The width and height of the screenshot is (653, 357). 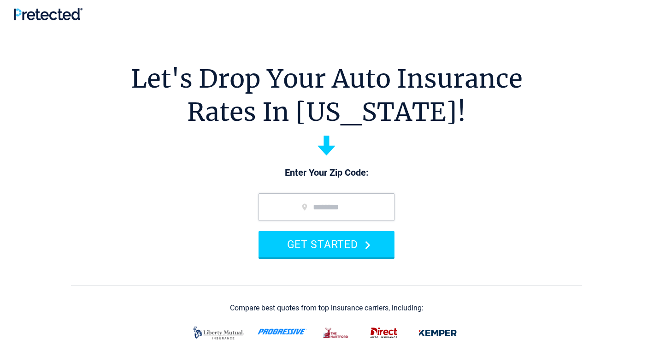 What do you see at coordinates (327, 308) in the screenshot?
I see `div: Compare best quotes from top insurance carriers, including:` at bounding box center [327, 308].